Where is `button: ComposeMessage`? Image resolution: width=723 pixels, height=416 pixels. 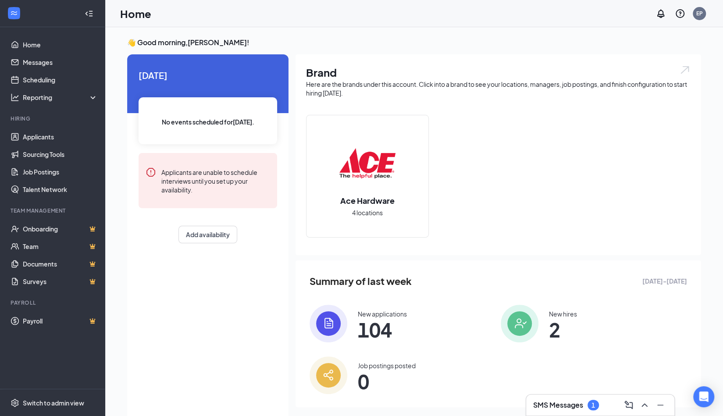
button: ComposeMessage is located at coordinates (629, 405).